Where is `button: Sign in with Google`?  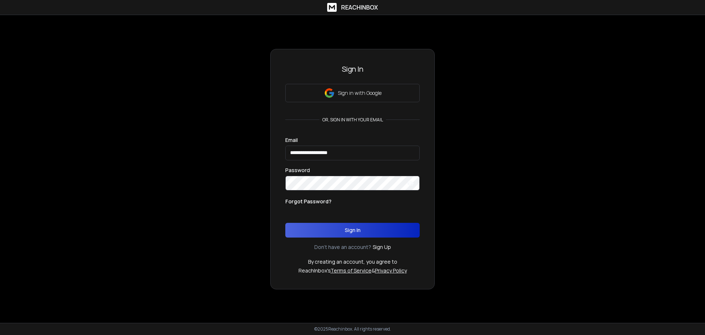
button: Sign in with Google is located at coordinates (352, 93).